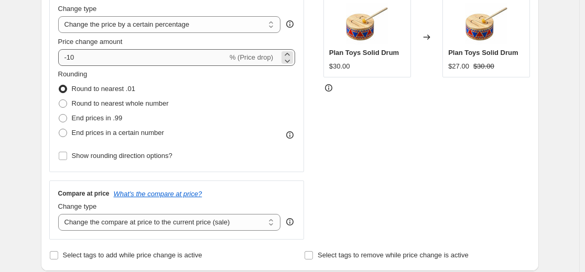  I want to click on i: What's the compare at price?, so click(158, 194).